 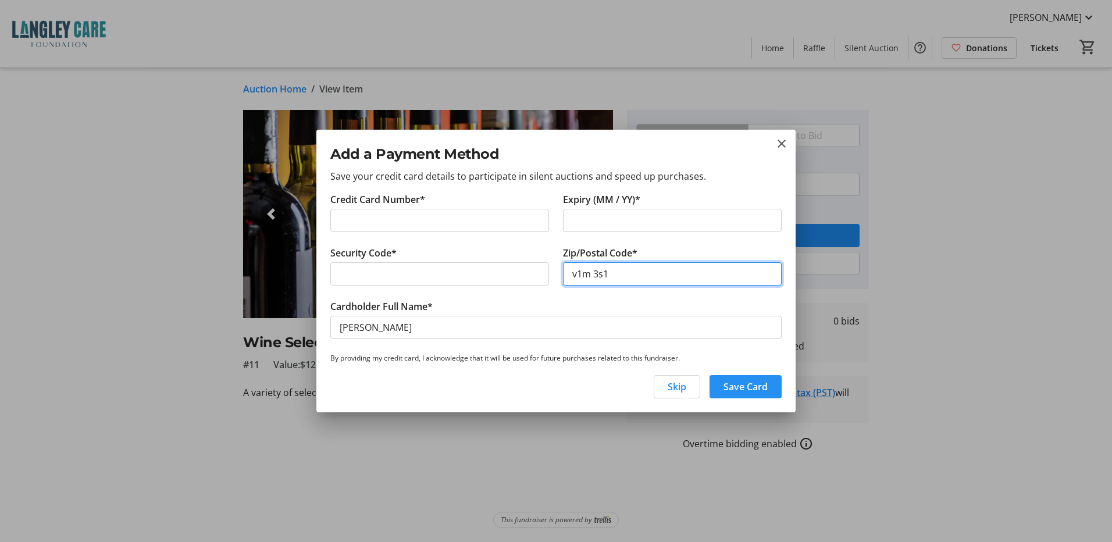 I want to click on button: close, so click(x=782, y=144).